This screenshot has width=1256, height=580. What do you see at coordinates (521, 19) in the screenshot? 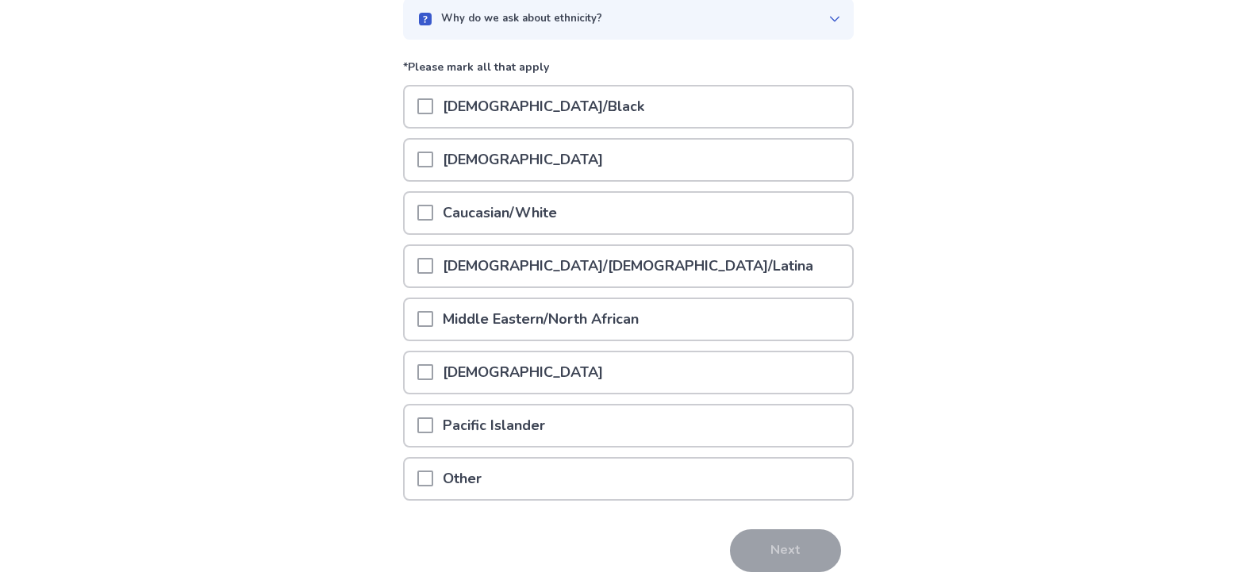
I see `p: Why do we ask about ethnicity?` at bounding box center [521, 19].